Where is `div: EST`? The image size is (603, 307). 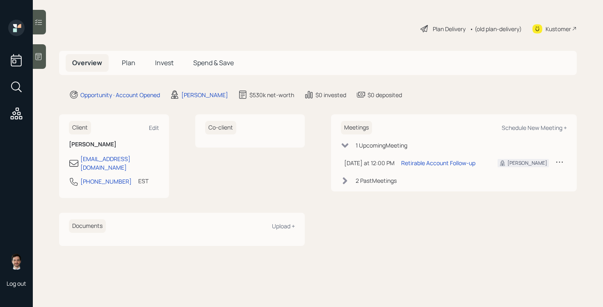
div: EST is located at coordinates (143, 181).